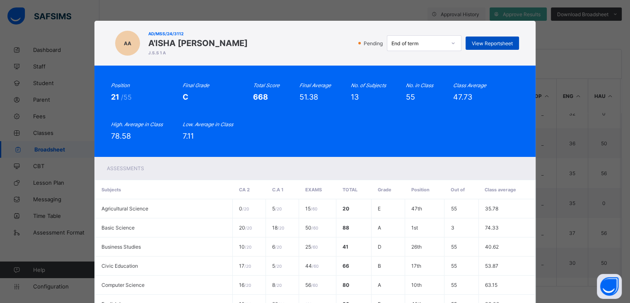 The image size is (630, 303). Describe the element at coordinates (266, 85) in the screenshot. I see `i: Total Score` at that location.